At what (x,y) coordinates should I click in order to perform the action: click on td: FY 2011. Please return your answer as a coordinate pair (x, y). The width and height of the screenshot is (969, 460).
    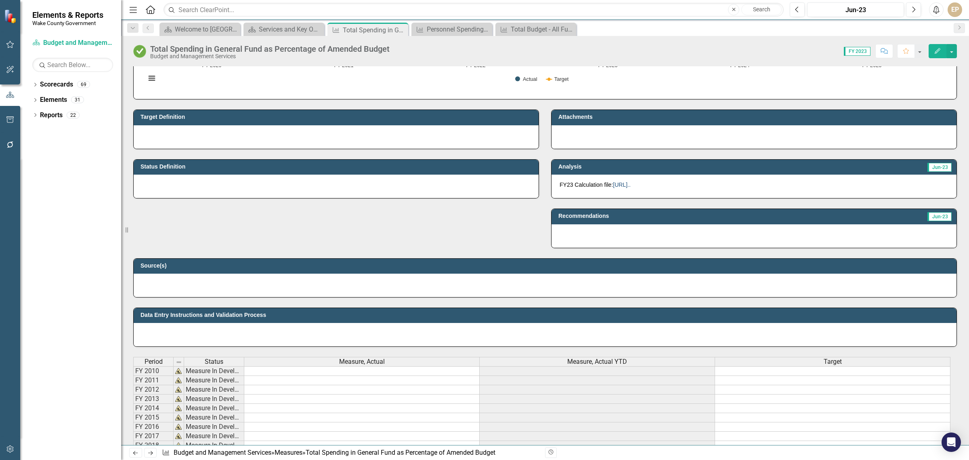
    Looking at the image, I should click on (153, 380).